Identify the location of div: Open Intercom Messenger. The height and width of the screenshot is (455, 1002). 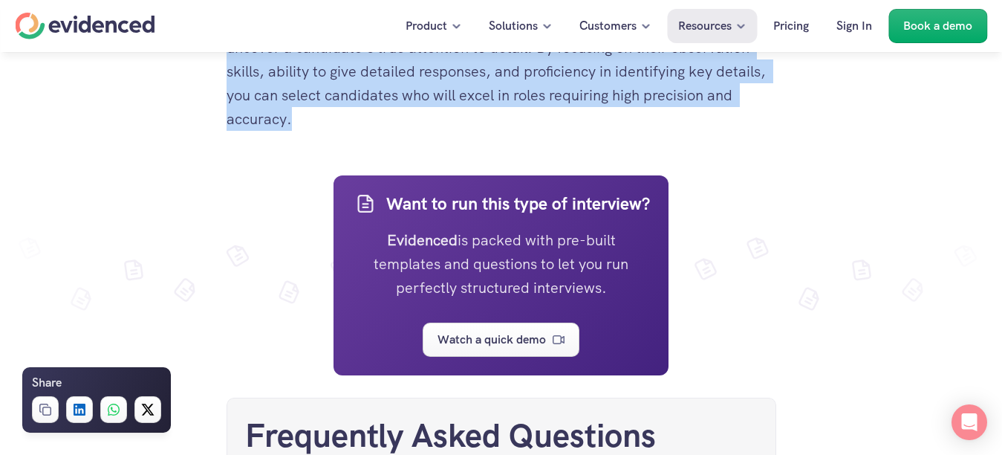
(969, 422).